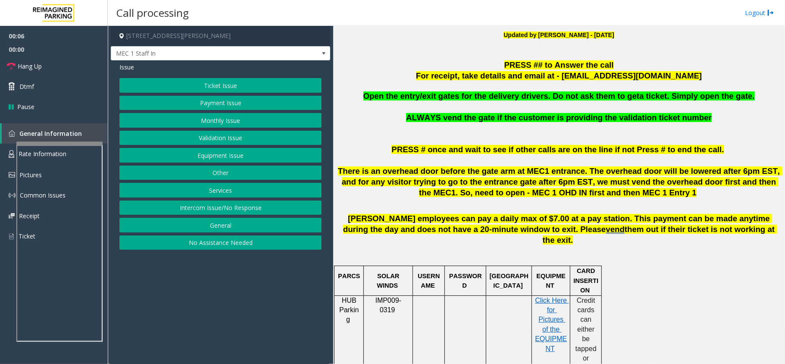 This screenshot has height=364, width=785. Describe the element at coordinates (50, 133) in the screenshot. I see `span: General Information` at that location.